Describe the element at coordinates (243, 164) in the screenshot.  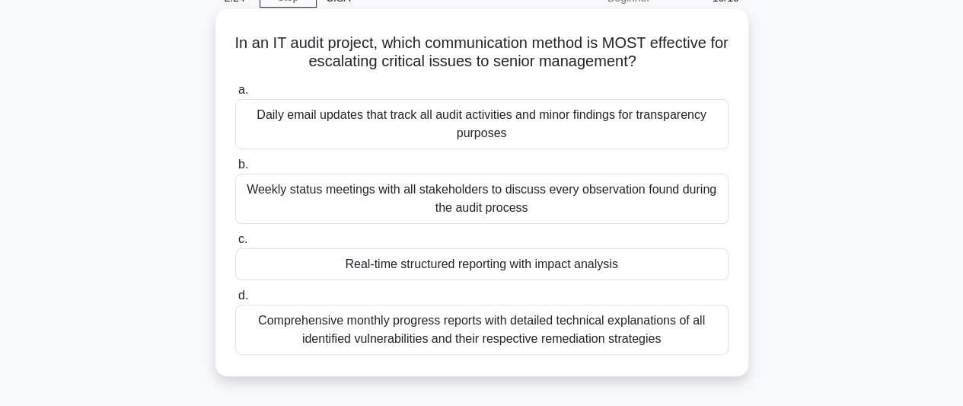
I see `span: b.` at that location.